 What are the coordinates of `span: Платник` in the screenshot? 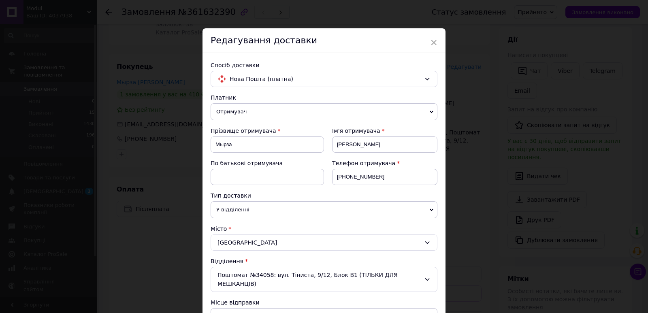 It's located at (223, 98).